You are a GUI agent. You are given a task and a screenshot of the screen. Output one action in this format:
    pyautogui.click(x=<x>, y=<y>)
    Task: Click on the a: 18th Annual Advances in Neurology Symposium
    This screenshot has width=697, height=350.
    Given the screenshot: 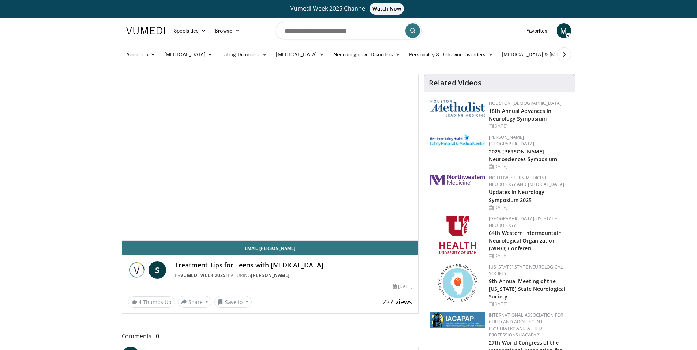 What is the action you would take?
    pyautogui.click(x=520, y=115)
    